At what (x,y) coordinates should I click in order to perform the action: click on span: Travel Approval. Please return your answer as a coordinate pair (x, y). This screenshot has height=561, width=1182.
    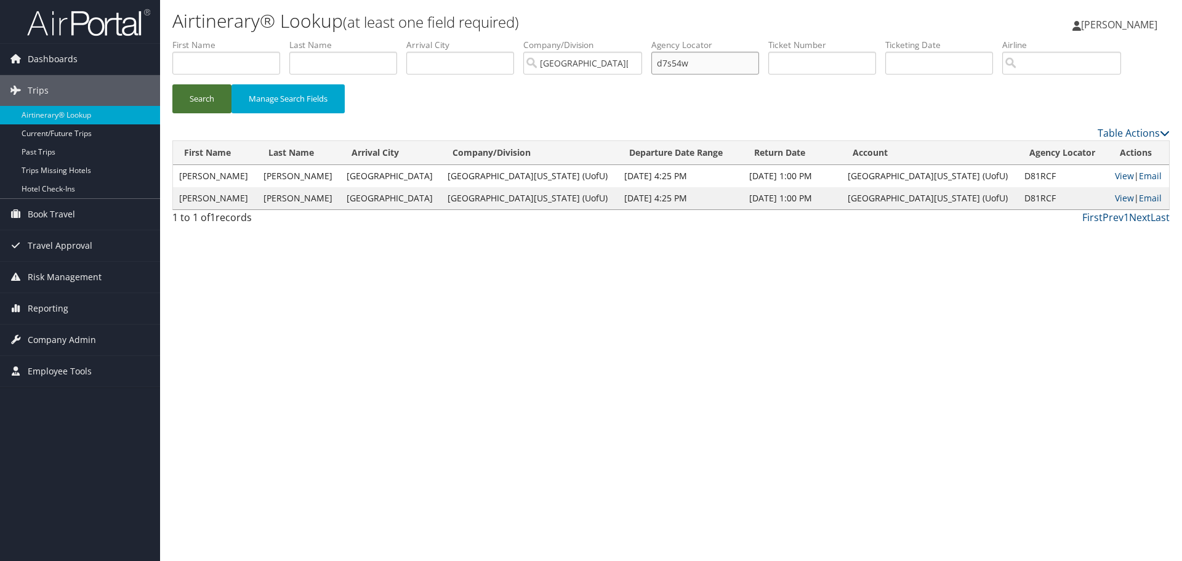
    Looking at the image, I should click on (60, 246).